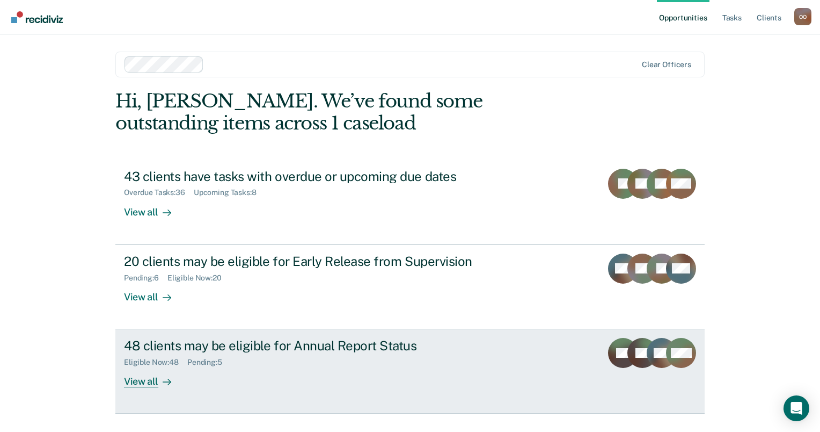  What do you see at coordinates (410, 287) in the screenshot?
I see `a: 20 clients may be eligible for Early Release from SupervisionPending:6Eligible Now:20View all` at bounding box center [410, 287].